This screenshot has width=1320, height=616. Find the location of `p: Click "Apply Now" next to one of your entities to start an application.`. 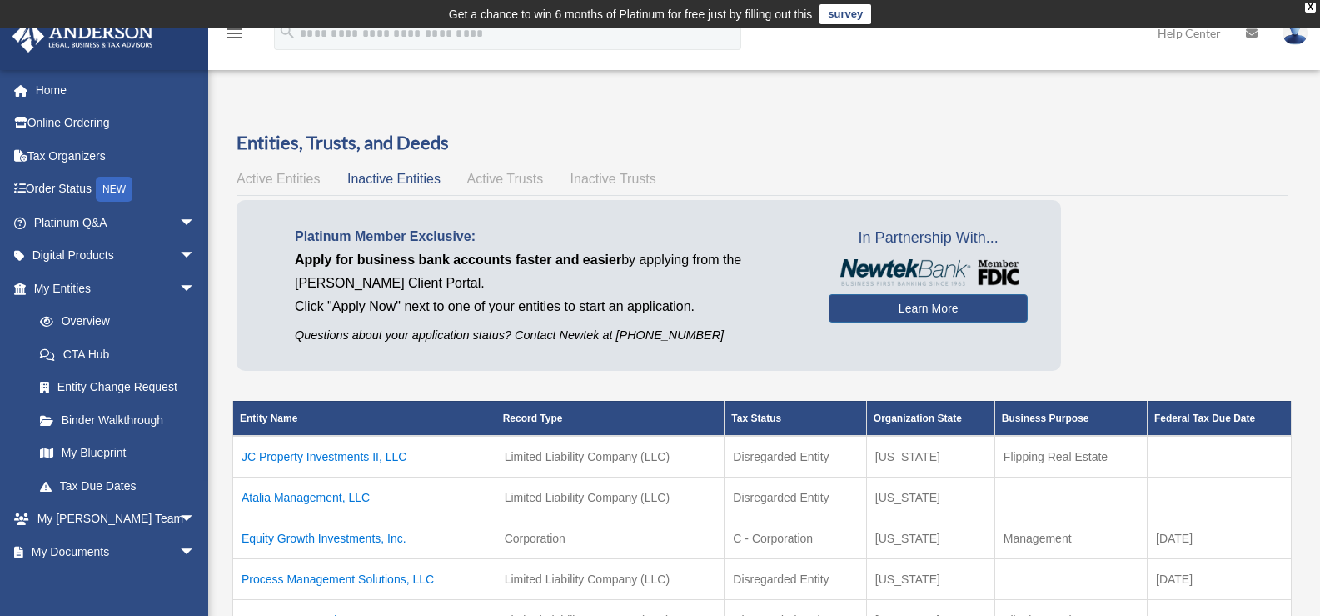

p: Click "Apply Now" next to one of your entities to start an application. is located at coordinates (549, 307).